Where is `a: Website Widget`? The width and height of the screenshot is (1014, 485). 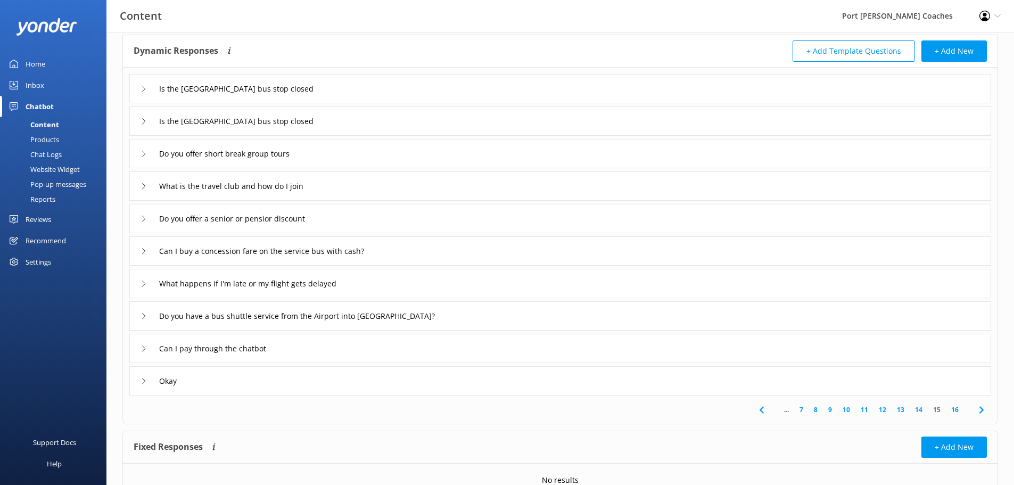 a: Website Widget is located at coordinates (56, 169).